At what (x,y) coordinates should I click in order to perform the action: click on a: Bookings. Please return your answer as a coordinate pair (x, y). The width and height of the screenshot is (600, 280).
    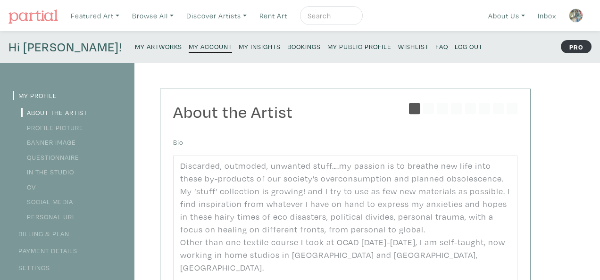
    Looking at the image, I should click on (304, 46).